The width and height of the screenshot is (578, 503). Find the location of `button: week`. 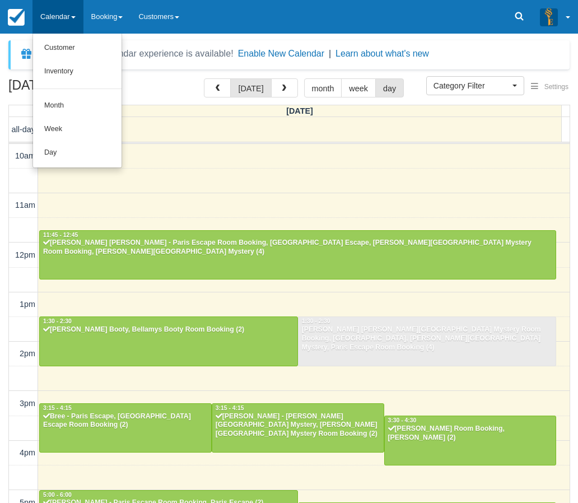

button: week is located at coordinates (359, 88).